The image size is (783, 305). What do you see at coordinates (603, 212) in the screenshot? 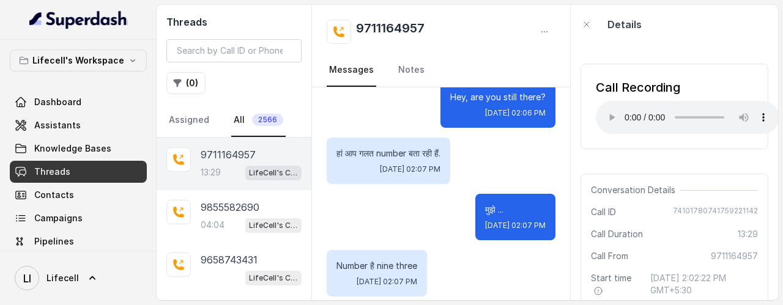
I see `span: Call ID` at bounding box center [603, 212].